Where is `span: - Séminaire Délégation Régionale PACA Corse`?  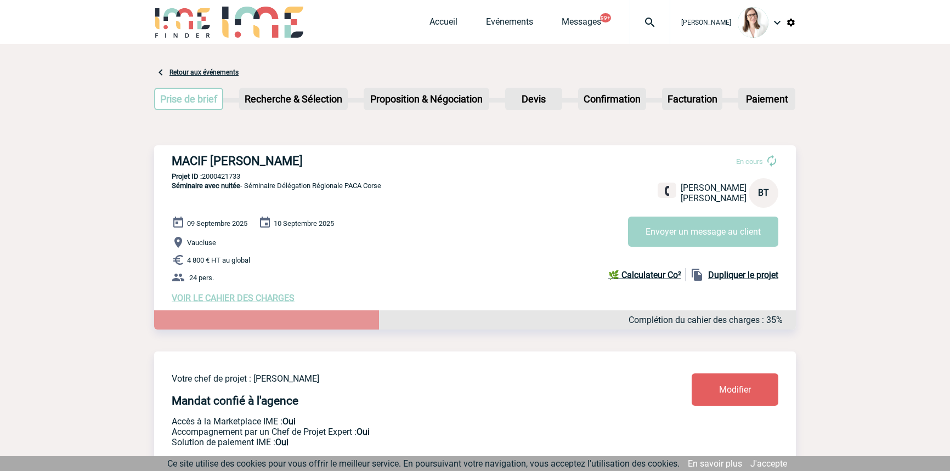 span: - Séminaire Délégation Régionale PACA Corse is located at coordinates (276, 185).